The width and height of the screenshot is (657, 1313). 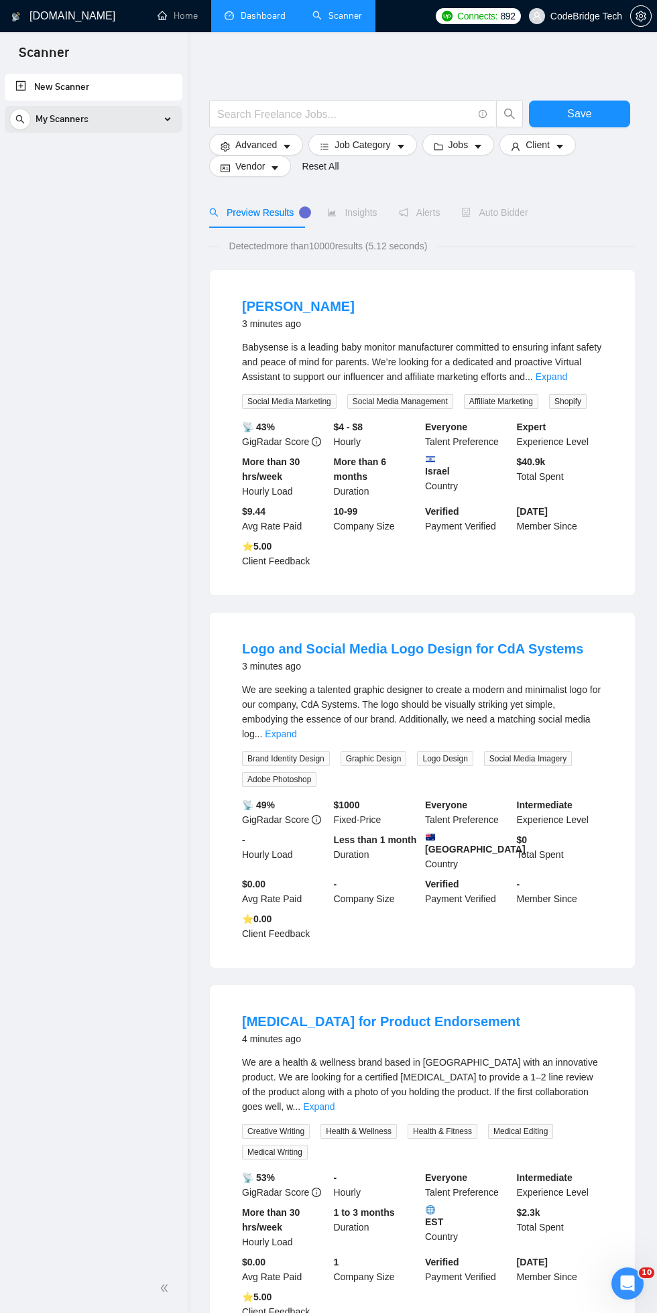 What do you see at coordinates (285, 519) in the screenshot?
I see `div: Avg Rate Paid` at bounding box center [285, 519].